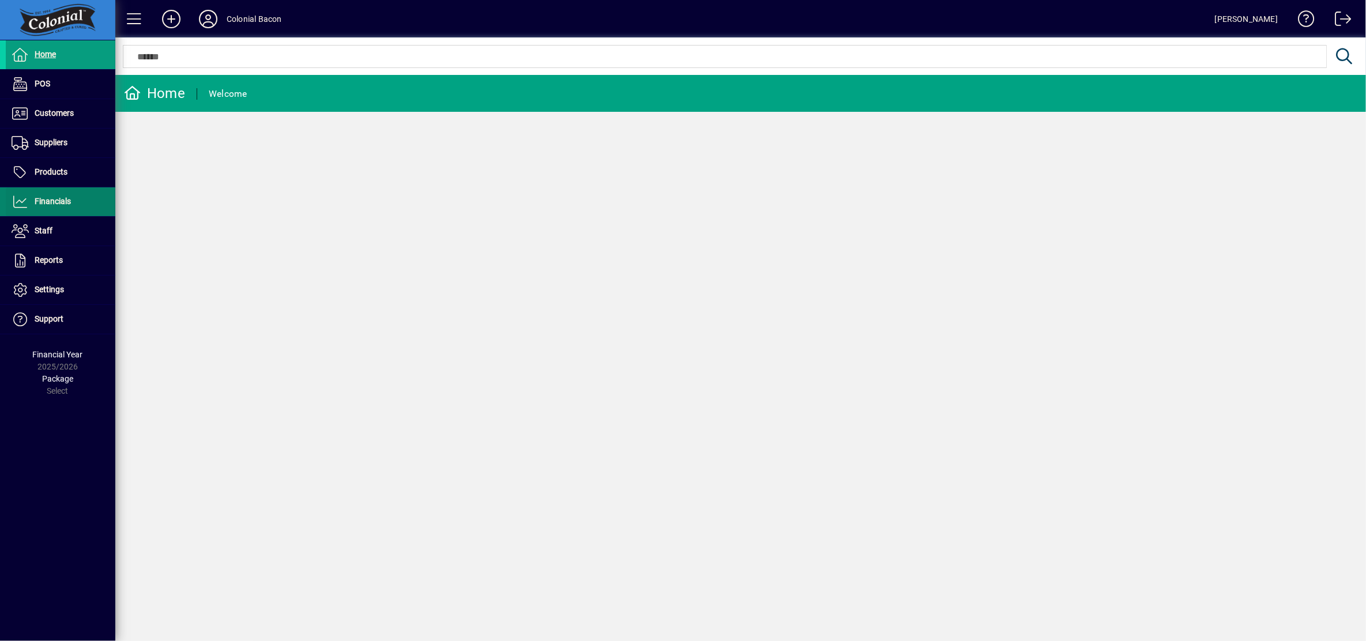 The width and height of the screenshot is (1366, 641). Describe the element at coordinates (61, 114) in the screenshot. I see `a: Customers` at that location.